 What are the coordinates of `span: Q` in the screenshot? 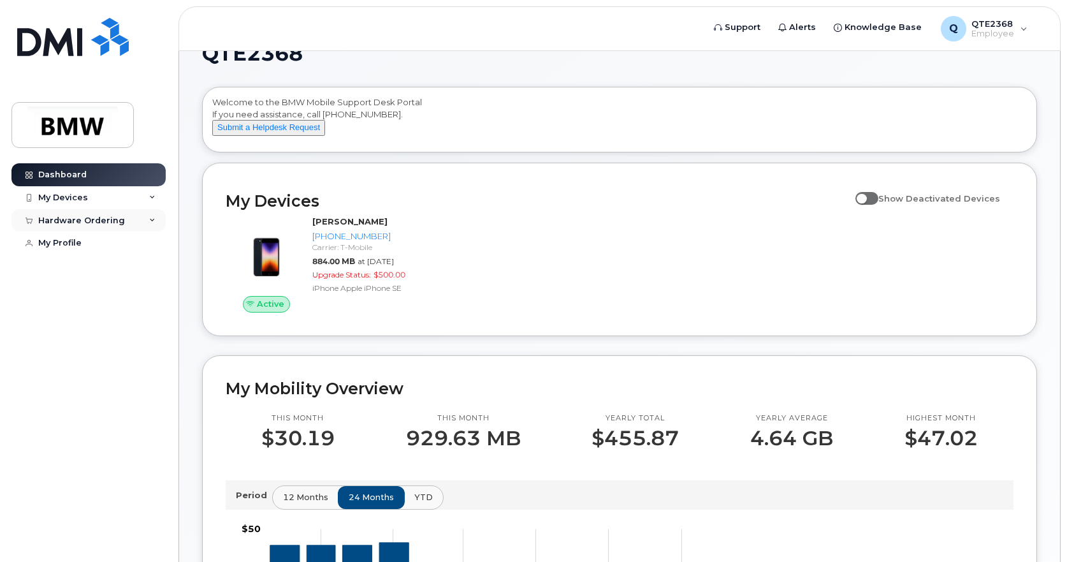 It's located at (954, 29).